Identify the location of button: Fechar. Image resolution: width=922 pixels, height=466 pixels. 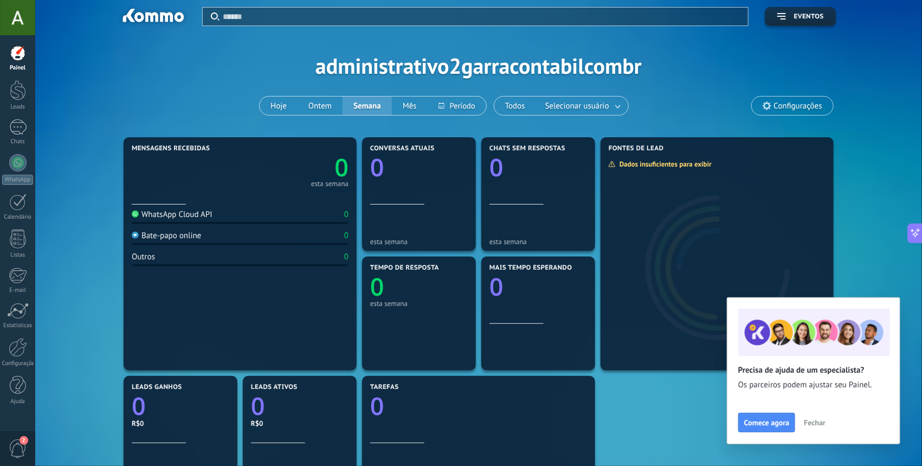
(815, 422).